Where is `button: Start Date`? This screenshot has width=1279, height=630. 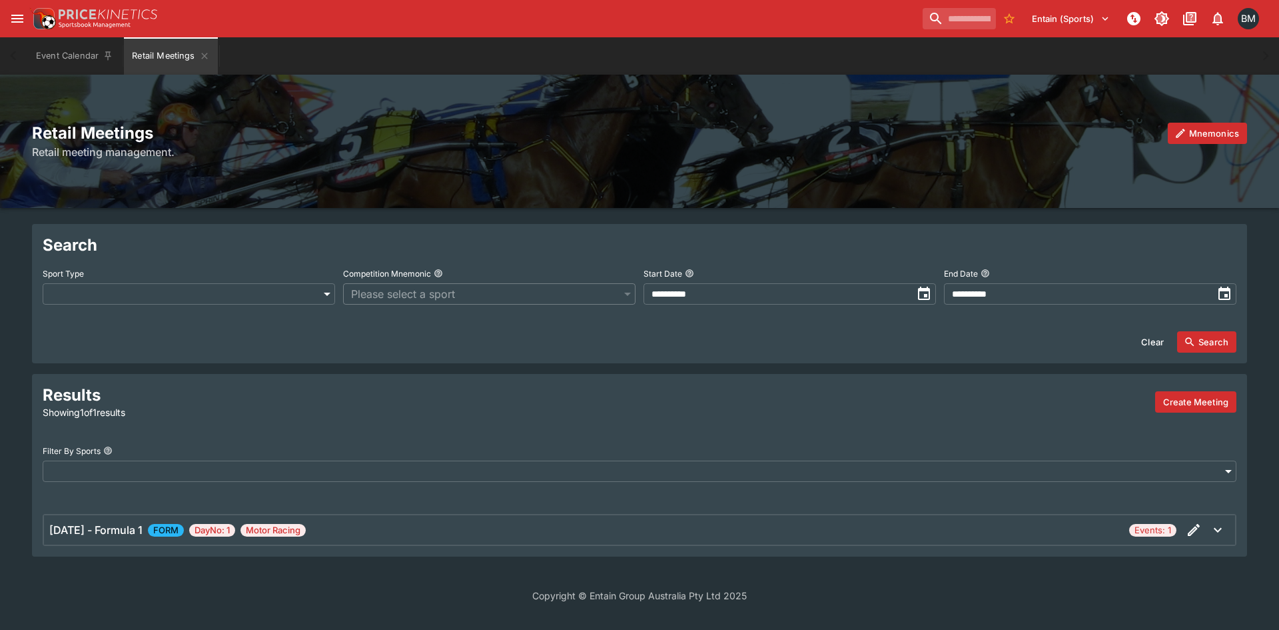 button: Start Date is located at coordinates (690, 273).